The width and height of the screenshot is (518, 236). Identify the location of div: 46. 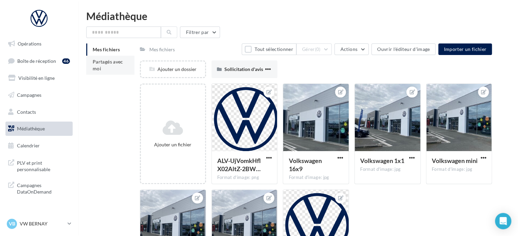
(66, 61).